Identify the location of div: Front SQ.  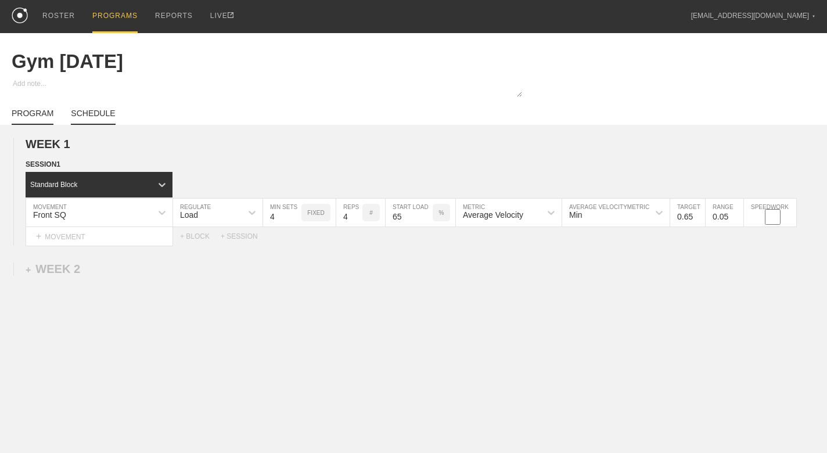
(49, 215).